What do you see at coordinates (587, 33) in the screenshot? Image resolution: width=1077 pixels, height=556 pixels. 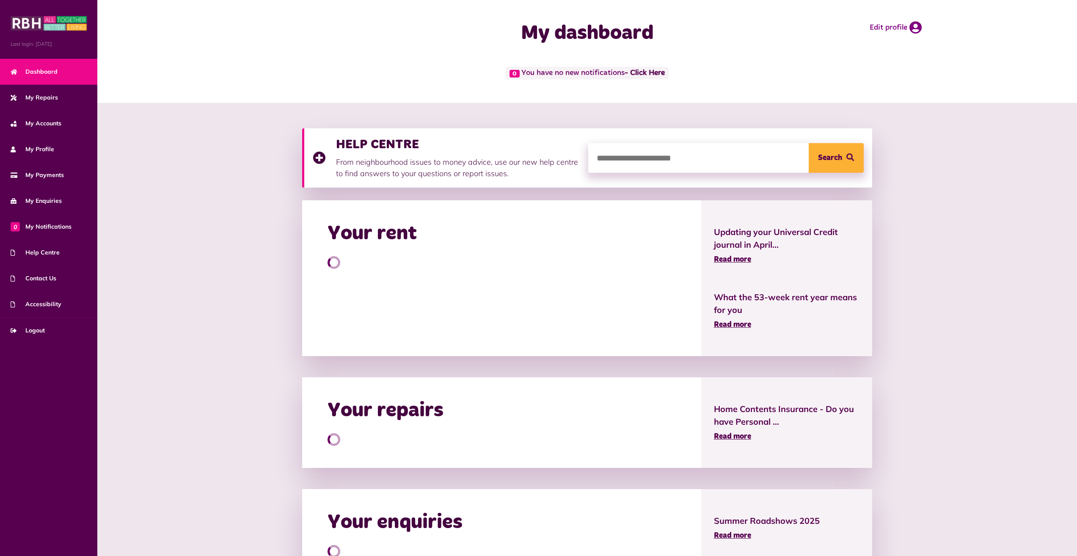 I see `h1: My dashboard` at bounding box center [587, 33].